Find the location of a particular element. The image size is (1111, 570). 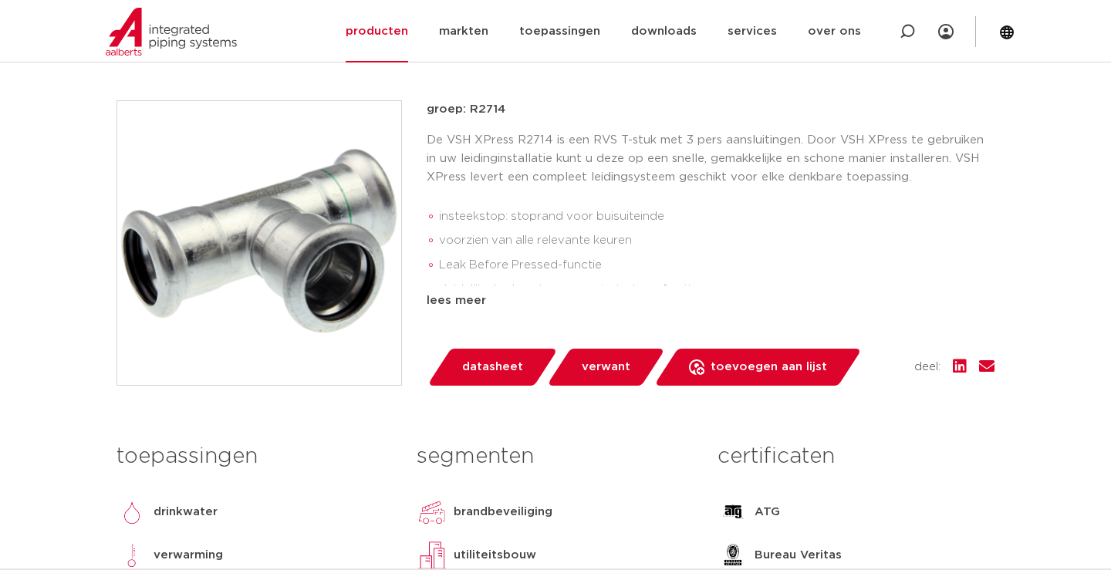

li: insteekstop: stoprand voor buisuiteinde is located at coordinates (717, 217).